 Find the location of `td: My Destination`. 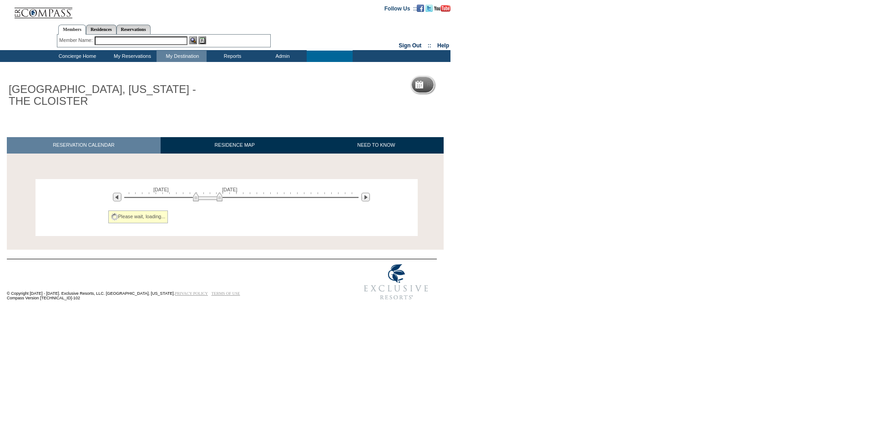

td: My Destination is located at coordinates (182, 56).